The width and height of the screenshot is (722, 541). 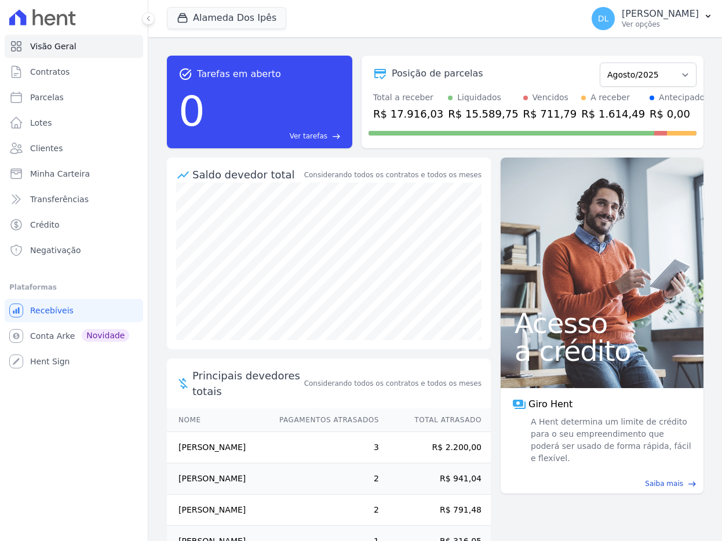 What do you see at coordinates (56, 250) in the screenshot?
I see `span: Negativação` at bounding box center [56, 250].